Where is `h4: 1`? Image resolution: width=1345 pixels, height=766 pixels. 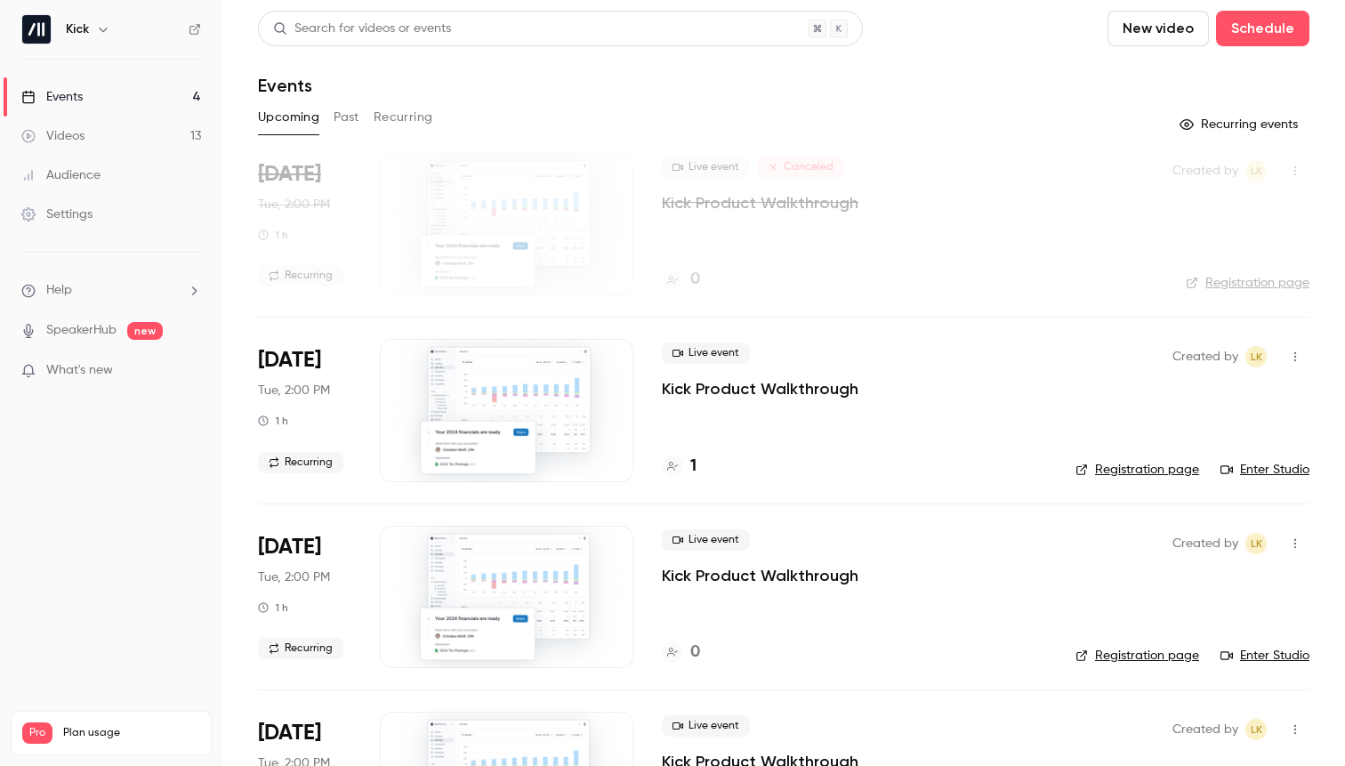 h4: 1 is located at coordinates (693, 466).